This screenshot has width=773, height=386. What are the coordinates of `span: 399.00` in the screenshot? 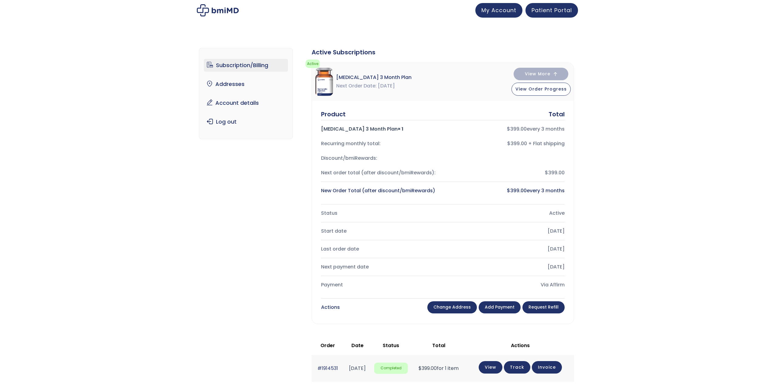 It's located at (427, 368).